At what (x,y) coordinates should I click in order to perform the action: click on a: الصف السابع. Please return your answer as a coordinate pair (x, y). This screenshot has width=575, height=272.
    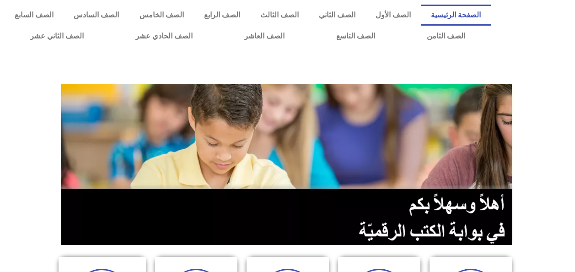
    Looking at the image, I should click on (34, 15).